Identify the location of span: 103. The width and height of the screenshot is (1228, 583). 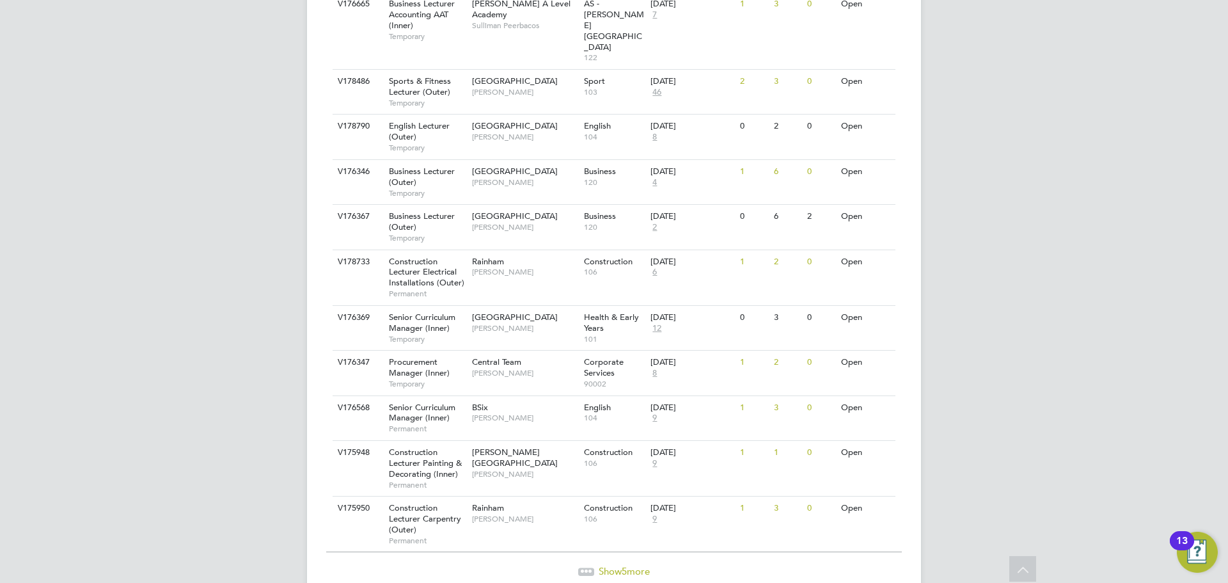
(614, 92).